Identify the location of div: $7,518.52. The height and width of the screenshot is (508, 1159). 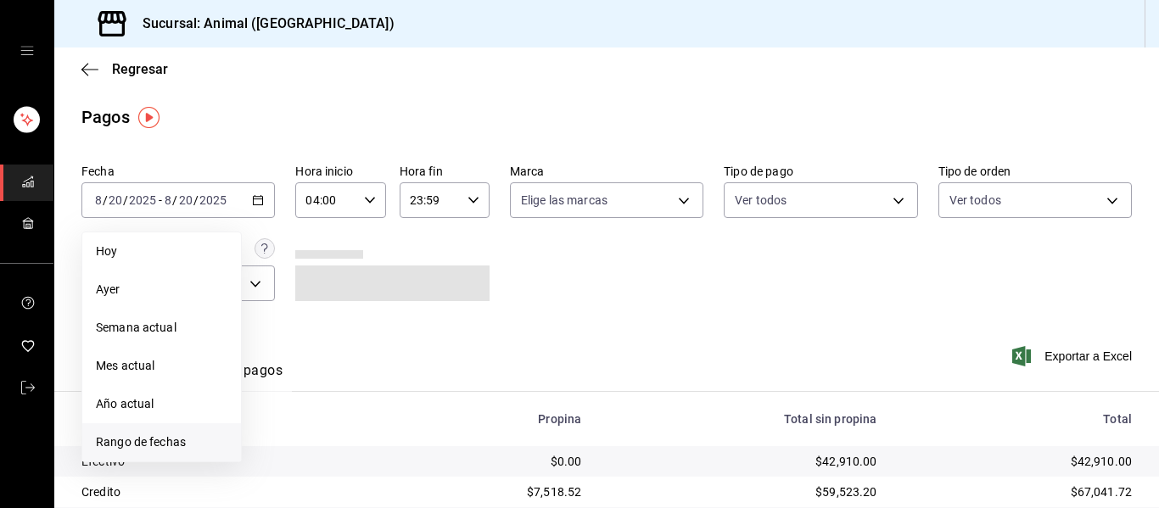
(494, 492).